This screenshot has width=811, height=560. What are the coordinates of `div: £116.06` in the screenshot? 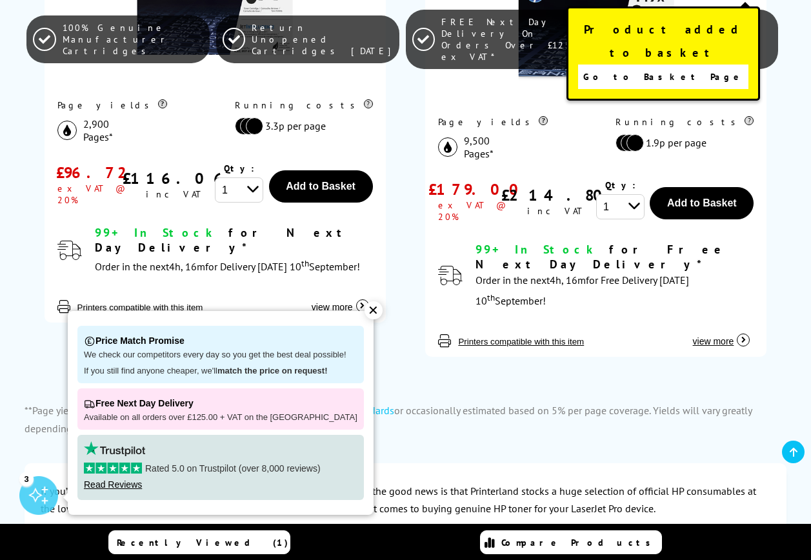 It's located at (175, 178).